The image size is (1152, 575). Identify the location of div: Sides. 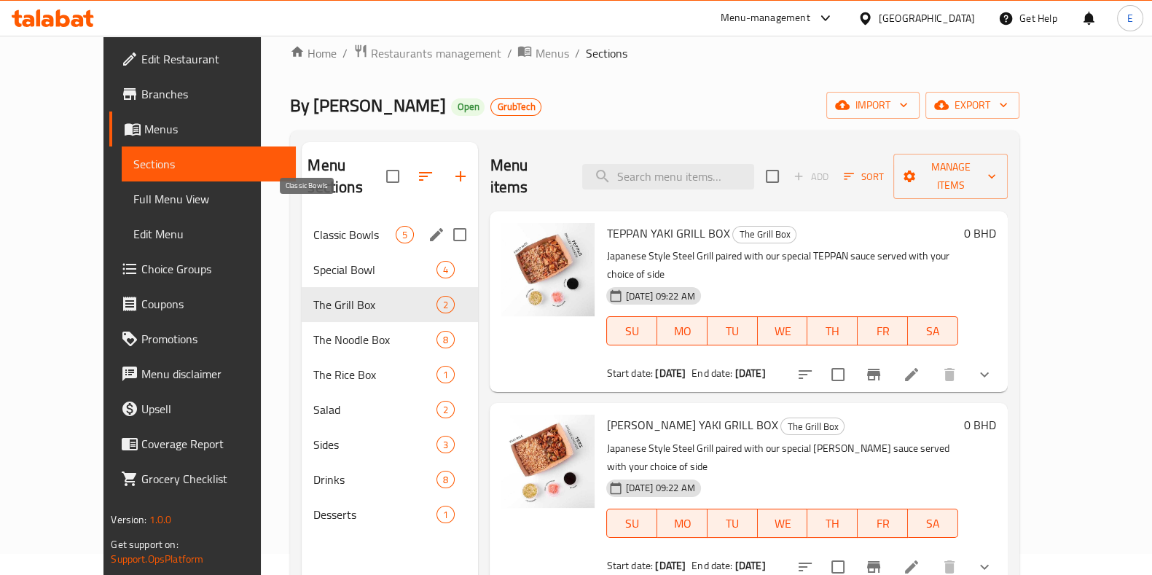
(375, 445).